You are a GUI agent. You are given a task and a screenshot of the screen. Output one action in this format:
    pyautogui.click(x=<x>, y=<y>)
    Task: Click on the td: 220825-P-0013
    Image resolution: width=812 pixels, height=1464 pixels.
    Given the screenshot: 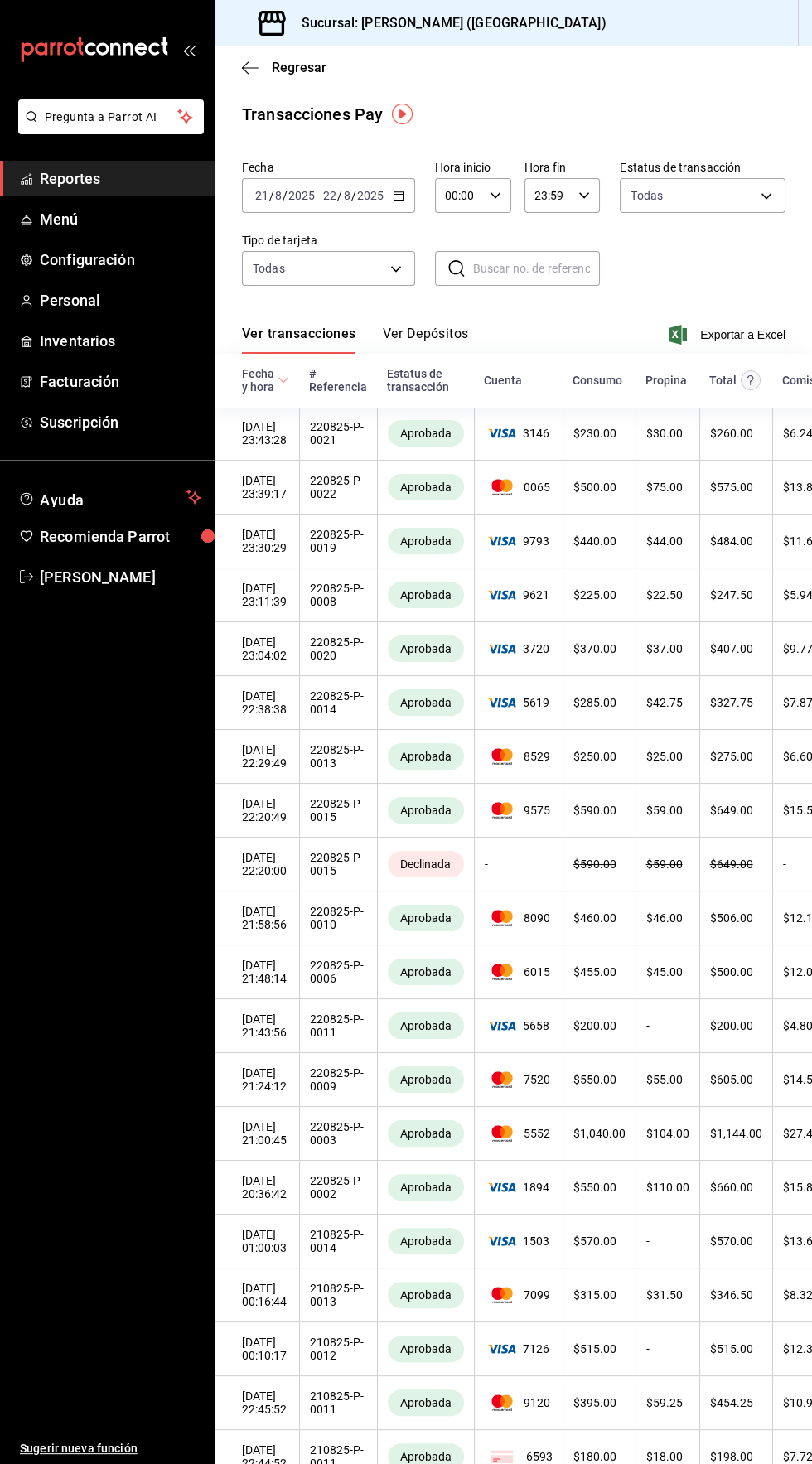 What is the action you would take?
    pyautogui.click(x=338, y=756)
    